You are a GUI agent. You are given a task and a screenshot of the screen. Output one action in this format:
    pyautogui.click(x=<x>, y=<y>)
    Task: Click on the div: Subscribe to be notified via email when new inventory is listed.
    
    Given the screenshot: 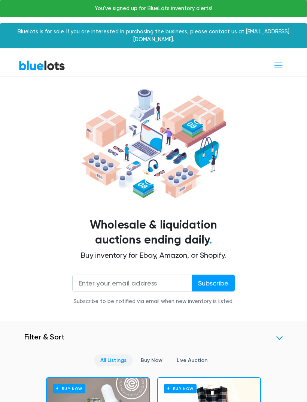 What is the action you would take?
    pyautogui.click(x=154, y=302)
    